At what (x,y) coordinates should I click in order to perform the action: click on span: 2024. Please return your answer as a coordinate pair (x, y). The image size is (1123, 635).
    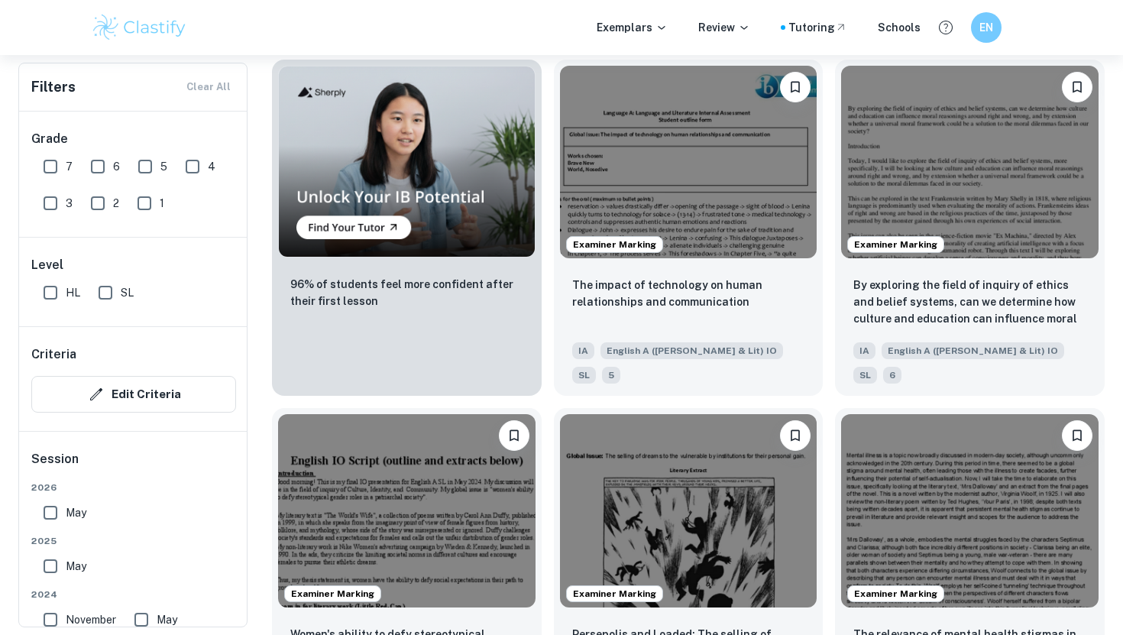
    Looking at the image, I should click on (134, 594).